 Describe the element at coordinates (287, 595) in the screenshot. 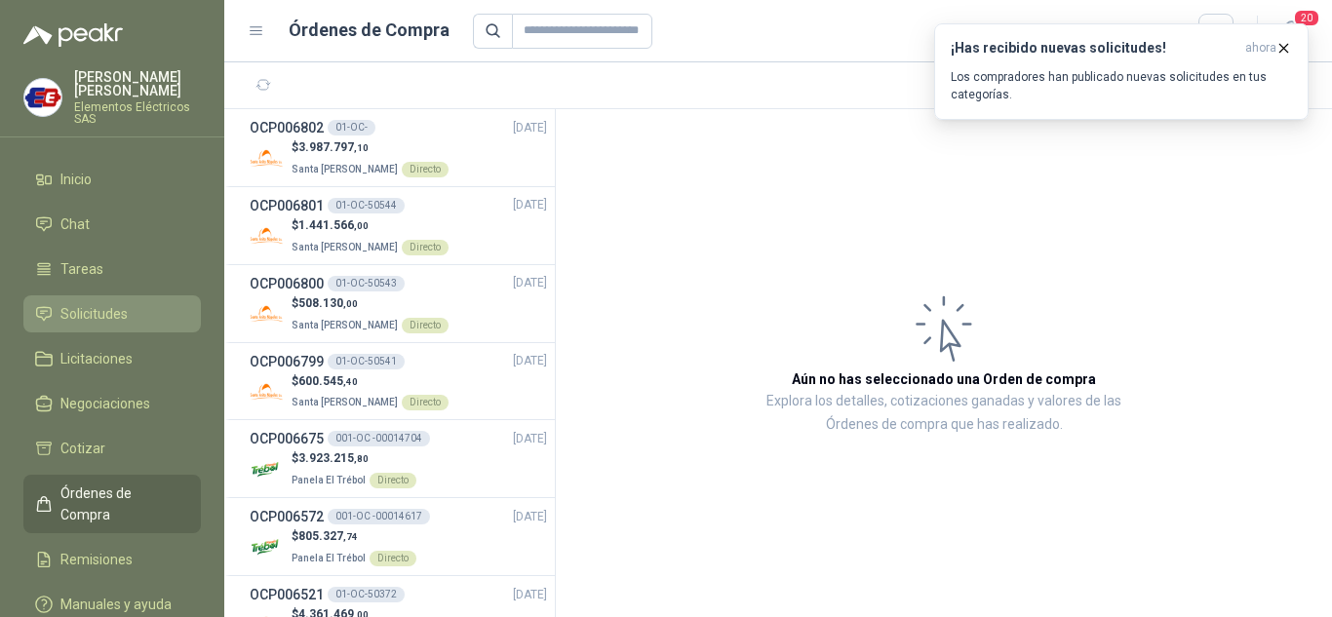

I see `h3: OCP006521` at that location.